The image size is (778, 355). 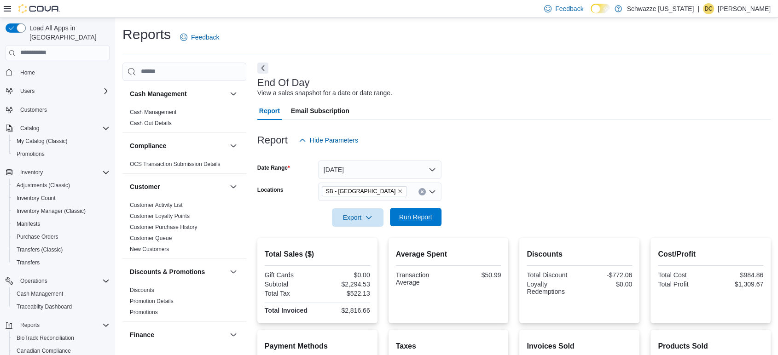 I want to click on a: Promotion Details, so click(x=151, y=302).